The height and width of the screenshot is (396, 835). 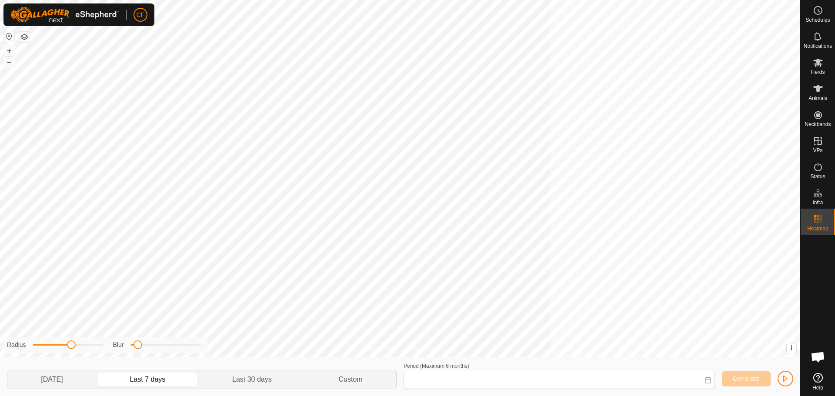 What do you see at coordinates (141, 15) in the screenshot?
I see `span: CF` at bounding box center [141, 15].